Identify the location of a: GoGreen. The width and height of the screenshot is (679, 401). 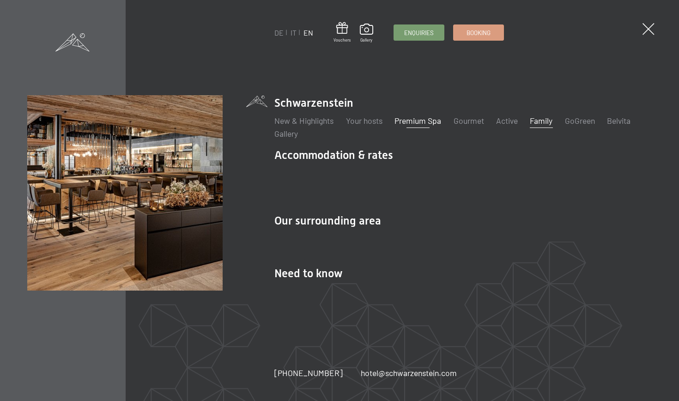
(580, 121).